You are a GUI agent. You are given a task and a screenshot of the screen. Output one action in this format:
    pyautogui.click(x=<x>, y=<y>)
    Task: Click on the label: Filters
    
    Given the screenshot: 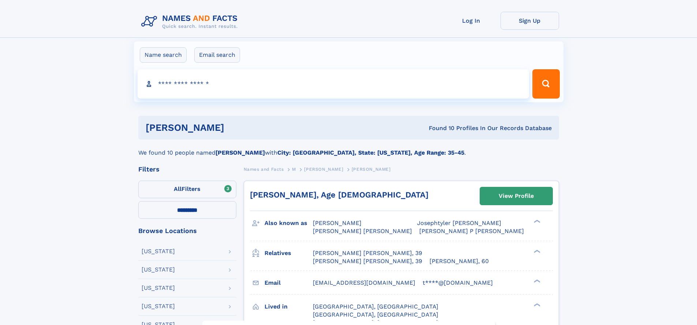 What is the action you would take?
    pyautogui.click(x=187, y=189)
    